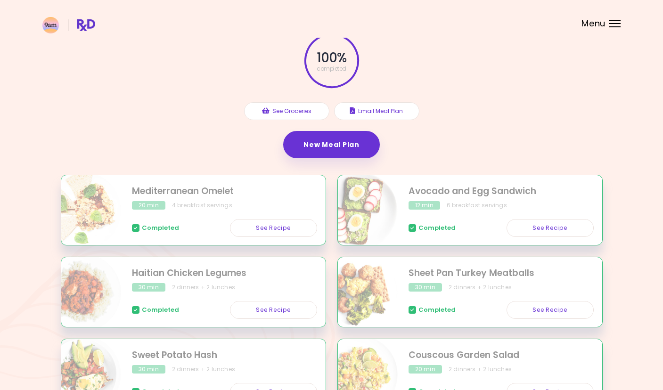 The image size is (663, 390). I want to click on div: 12 min, so click(424, 205).